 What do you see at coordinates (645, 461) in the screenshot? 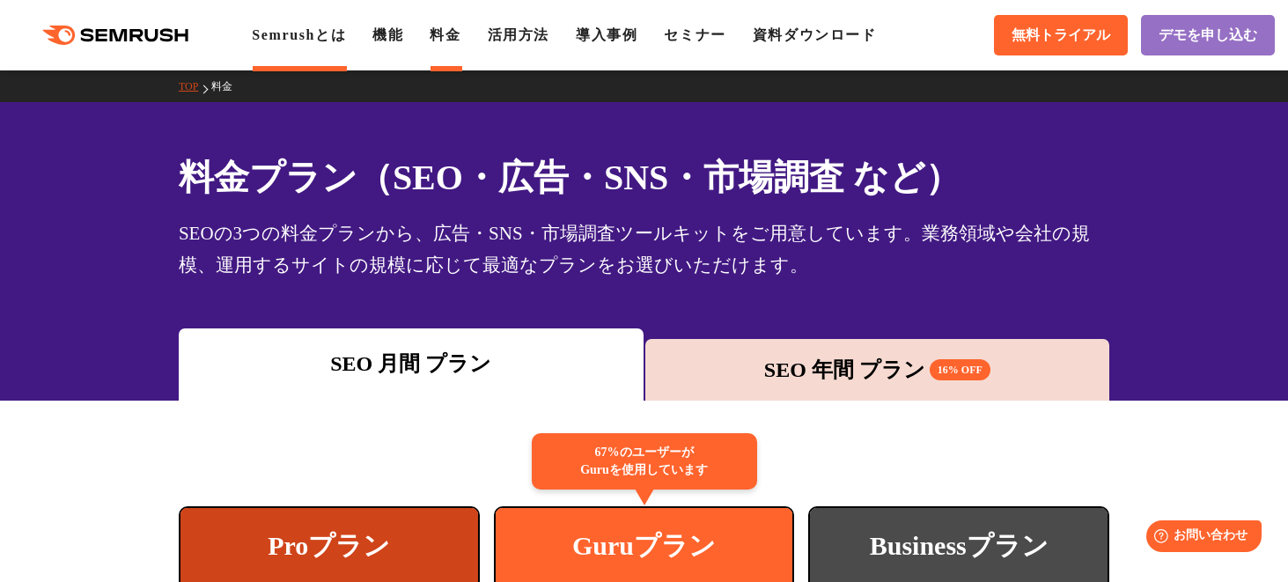
I see `div: 67%のユーザーが Guruを使用しています` at bounding box center [645, 461].